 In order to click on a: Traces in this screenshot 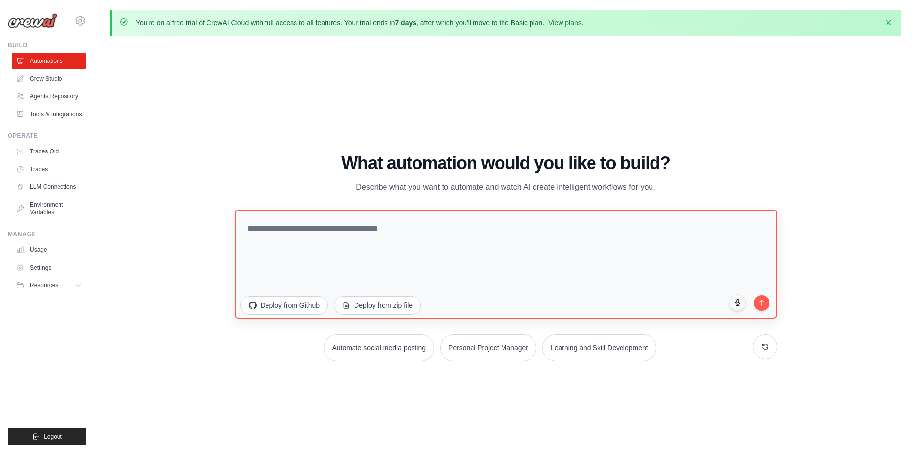, I will do `click(49, 169)`.